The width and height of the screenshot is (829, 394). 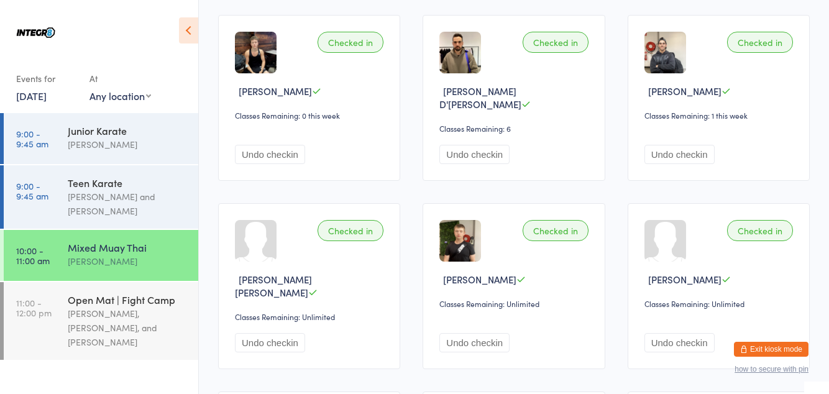 What do you see at coordinates (772, 369) in the screenshot?
I see `button: how to secure with pin` at bounding box center [772, 369].